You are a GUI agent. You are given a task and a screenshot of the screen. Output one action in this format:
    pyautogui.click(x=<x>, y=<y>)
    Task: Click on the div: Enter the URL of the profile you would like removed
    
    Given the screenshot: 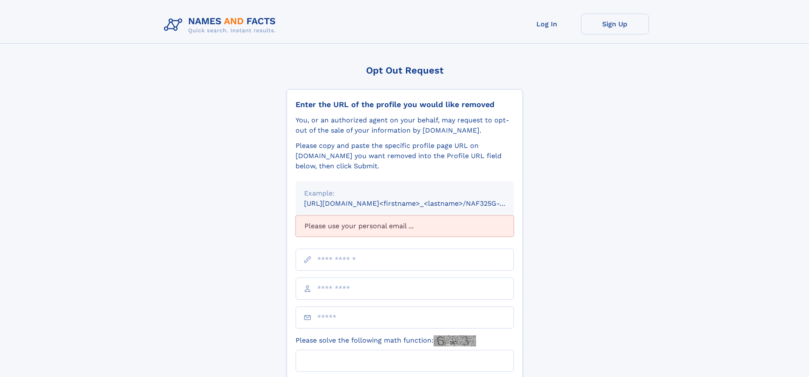 What is the action you would take?
    pyautogui.click(x=405, y=104)
    